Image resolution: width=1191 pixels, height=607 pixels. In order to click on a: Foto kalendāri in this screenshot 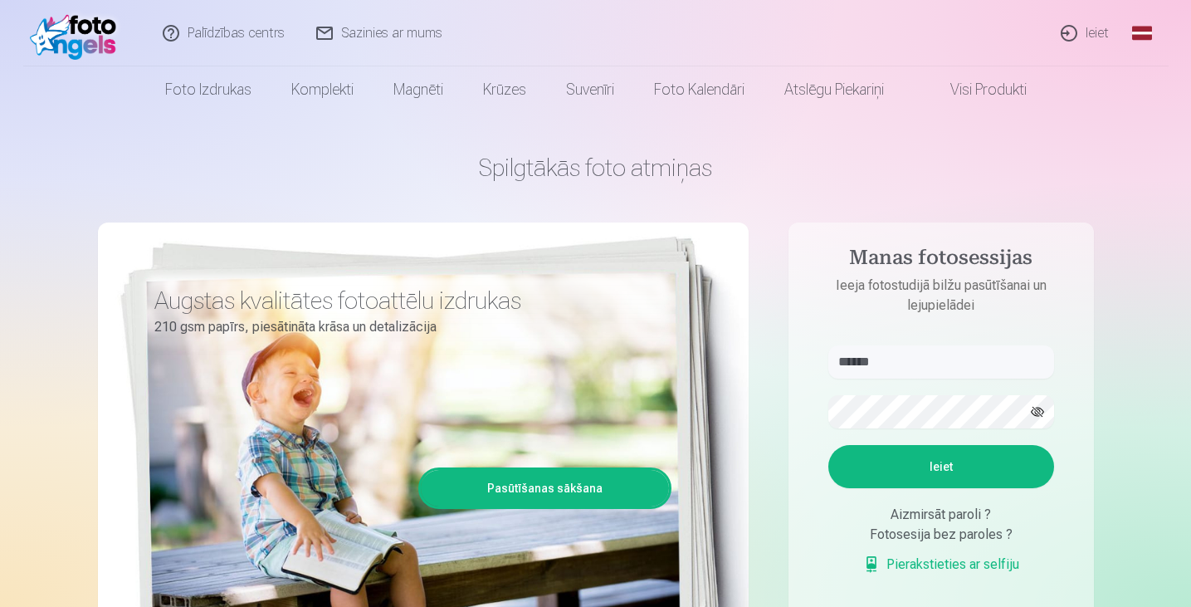, I will do `click(699, 90)`.